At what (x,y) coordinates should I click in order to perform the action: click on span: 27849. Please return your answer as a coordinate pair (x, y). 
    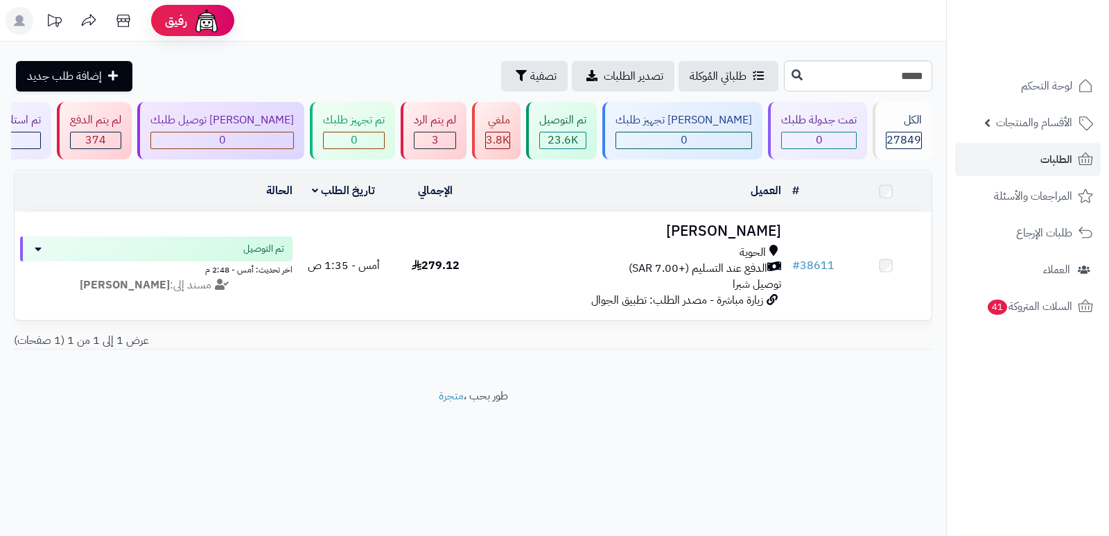
    Looking at the image, I should click on (904, 140).